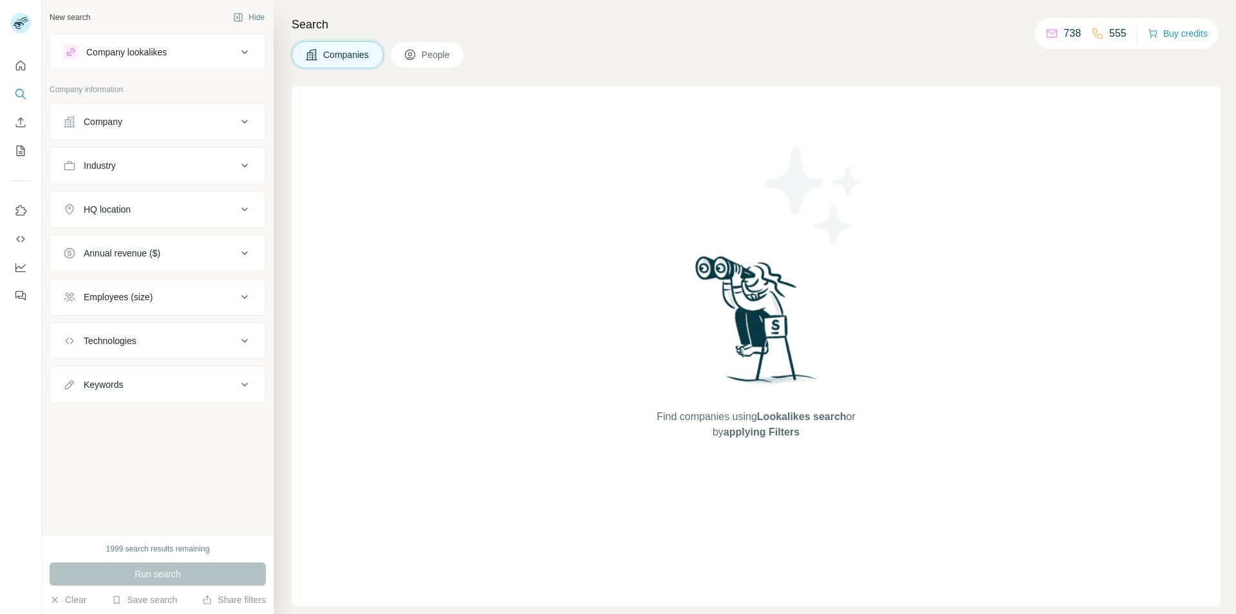 The width and height of the screenshot is (1236, 614). Describe the element at coordinates (158, 166) in the screenshot. I see `button: Industry` at that location.